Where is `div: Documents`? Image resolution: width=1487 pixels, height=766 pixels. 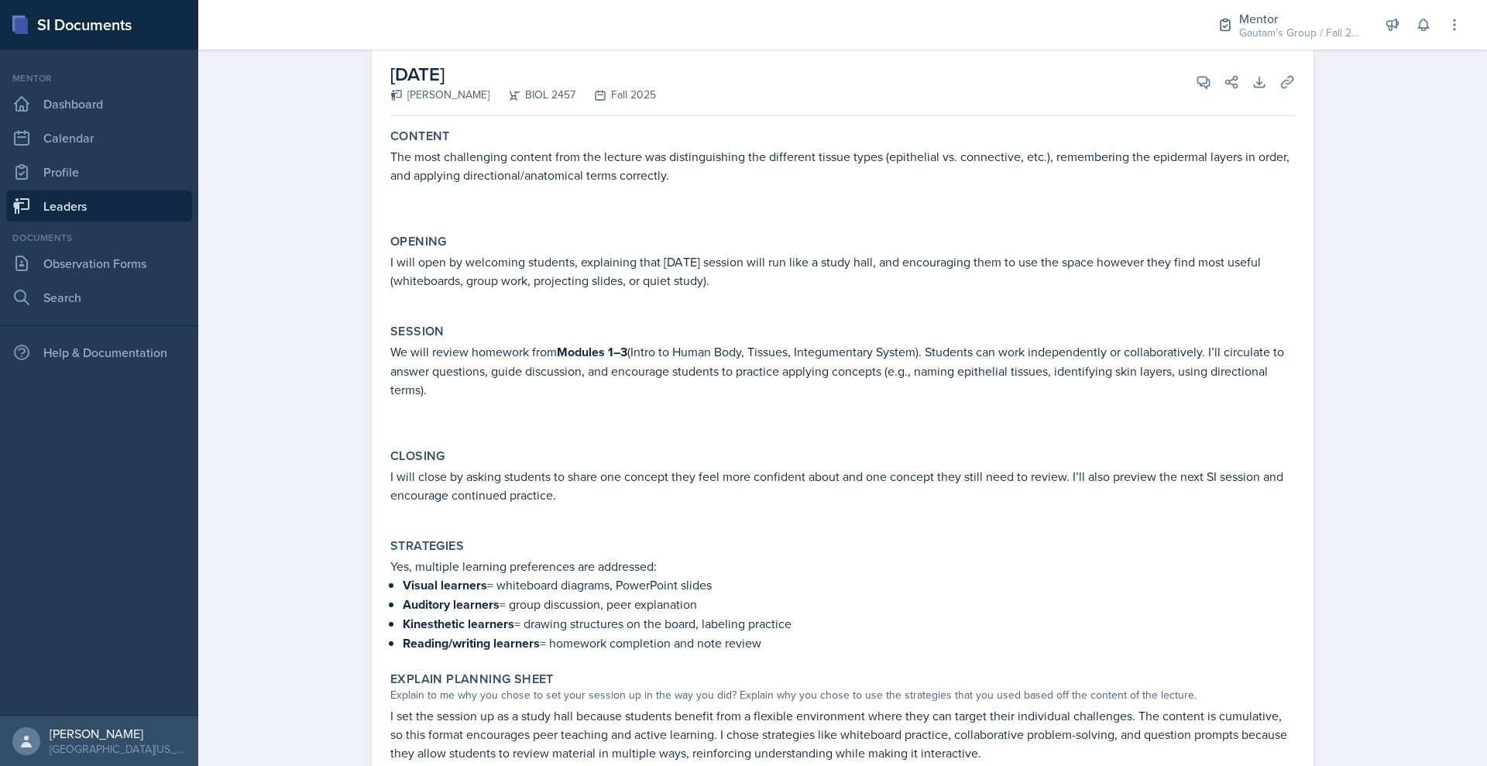 div: Documents is located at coordinates (99, 238).